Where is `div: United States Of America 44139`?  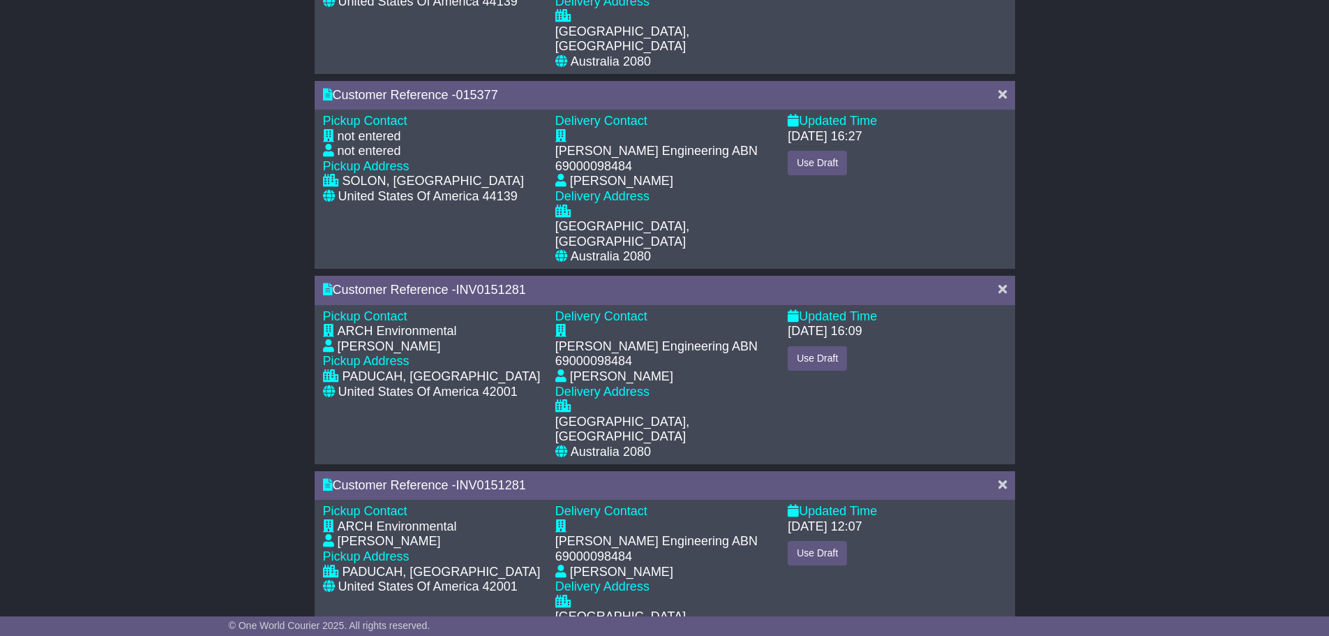 div: United States Of America 44139 is located at coordinates (428, 197).